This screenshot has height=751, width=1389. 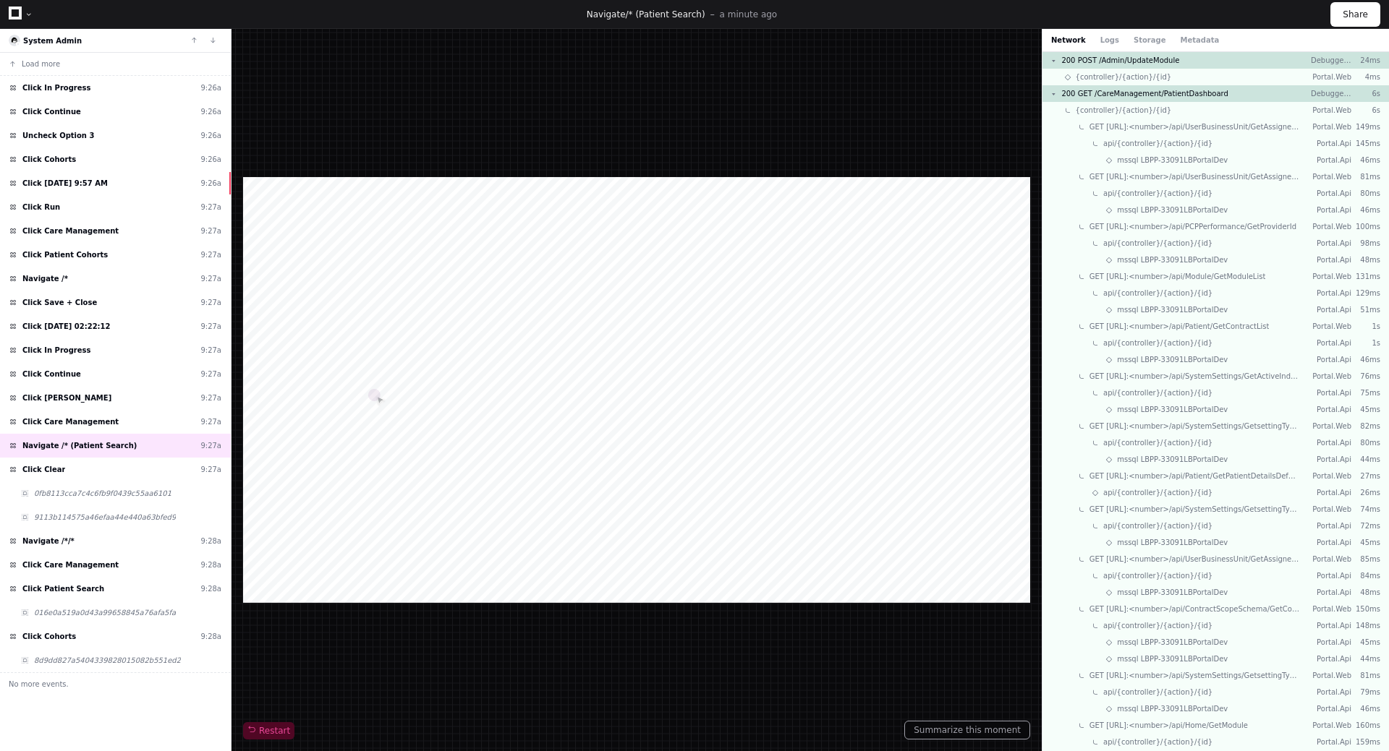 I want to click on span: /* (Patient Search), so click(x=665, y=14).